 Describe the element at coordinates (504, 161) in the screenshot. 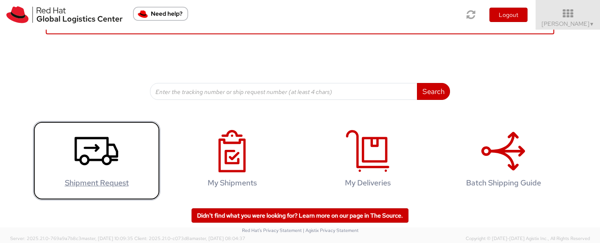

I see `a: Batch Shipping Guide` at that location.